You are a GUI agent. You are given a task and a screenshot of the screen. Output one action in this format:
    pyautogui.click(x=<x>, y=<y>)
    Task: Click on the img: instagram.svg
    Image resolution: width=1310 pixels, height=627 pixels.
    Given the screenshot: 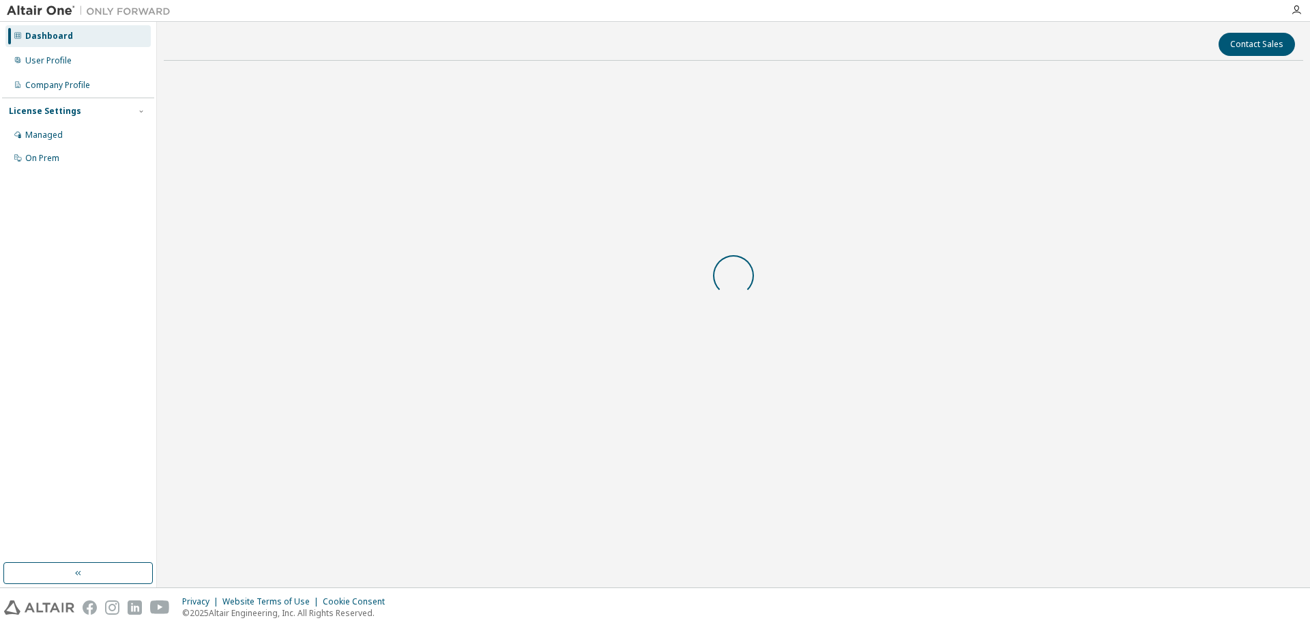 What is the action you would take?
    pyautogui.click(x=112, y=607)
    